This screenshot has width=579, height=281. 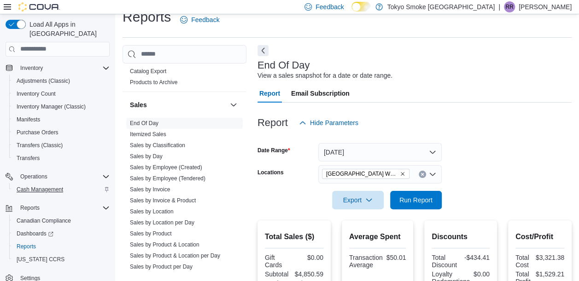 What do you see at coordinates (40, 145) in the screenshot?
I see `span: Transfers (Classic)` at bounding box center [40, 145].